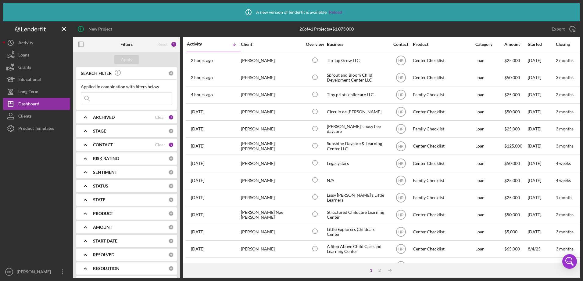 The height and width of the screenshot is (281, 583). Describe the element at coordinates (105, 172) in the screenshot. I see `b: SENTIMENT` at that location.